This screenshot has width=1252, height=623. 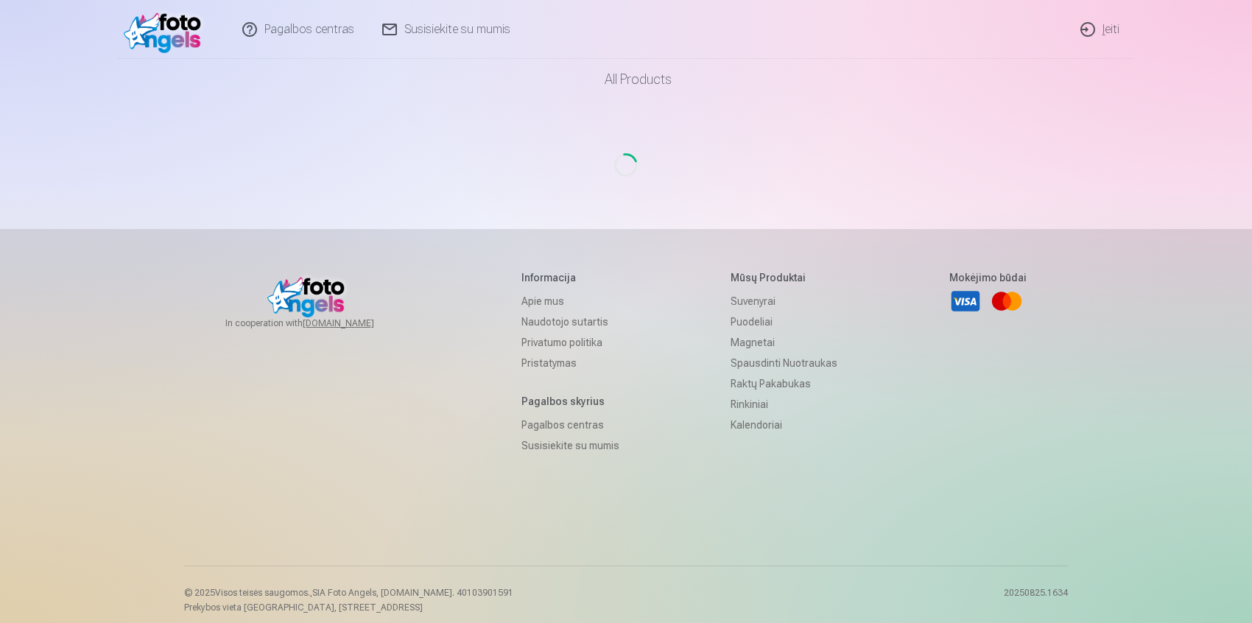 I want to click on a: Privatumo politika, so click(x=570, y=342).